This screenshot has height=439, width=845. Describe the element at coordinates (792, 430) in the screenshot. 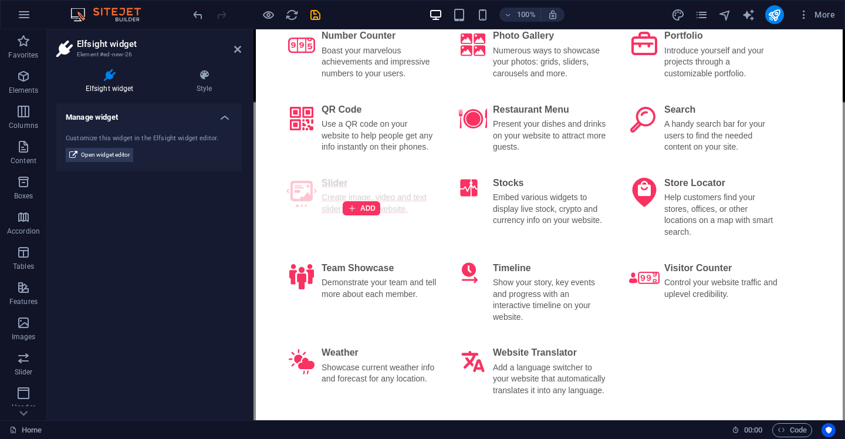

I see `button: Code` at that location.